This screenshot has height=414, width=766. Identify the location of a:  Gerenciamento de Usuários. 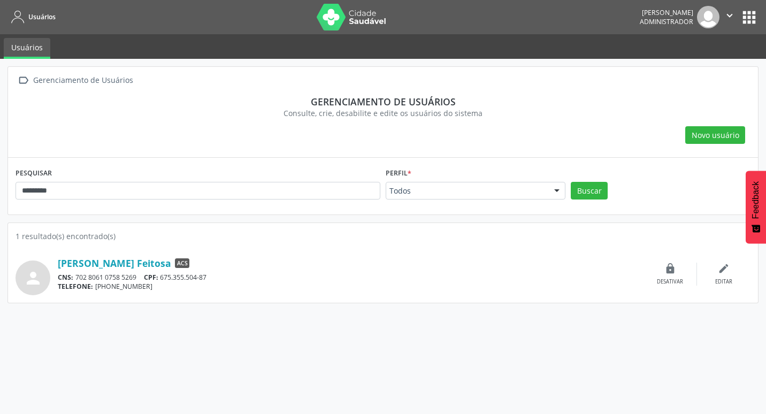
(75, 80).